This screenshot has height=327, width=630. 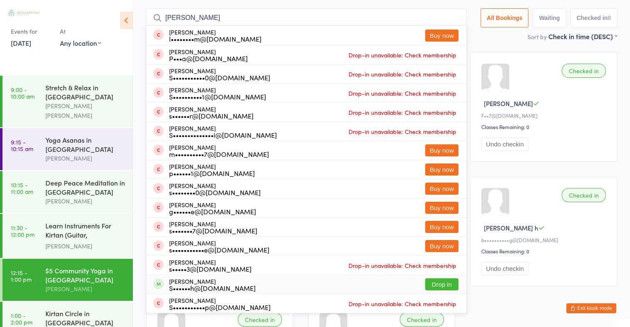 What do you see at coordinates (549, 18) in the screenshot?
I see `button: Waiting` at bounding box center [549, 18].